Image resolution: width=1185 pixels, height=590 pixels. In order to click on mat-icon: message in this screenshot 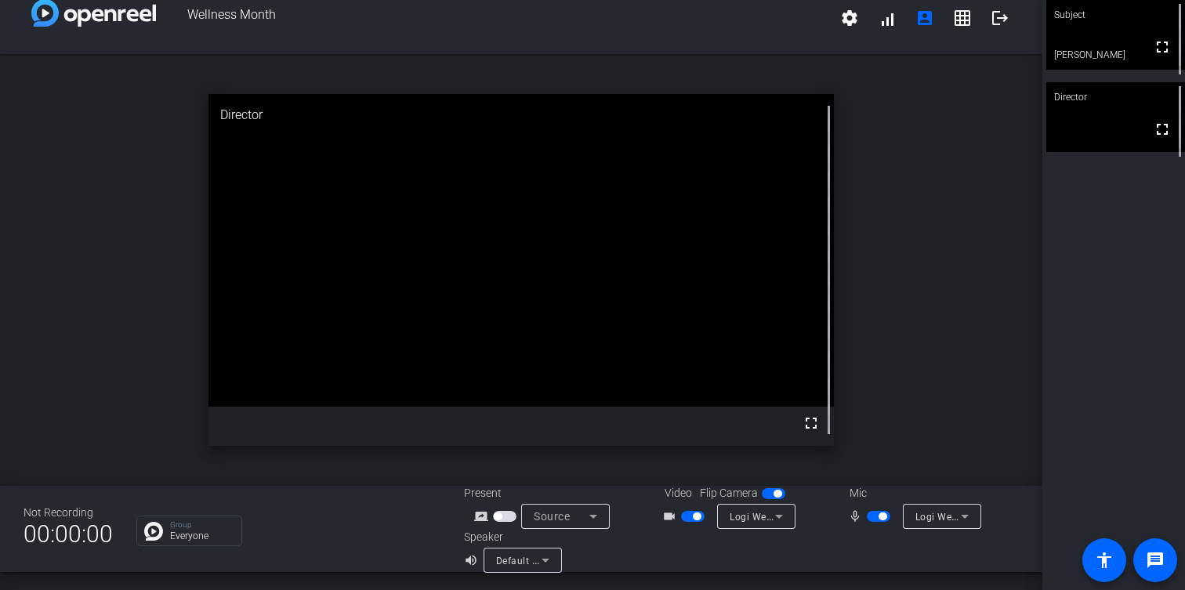, I will do `click(1155, 560)`.